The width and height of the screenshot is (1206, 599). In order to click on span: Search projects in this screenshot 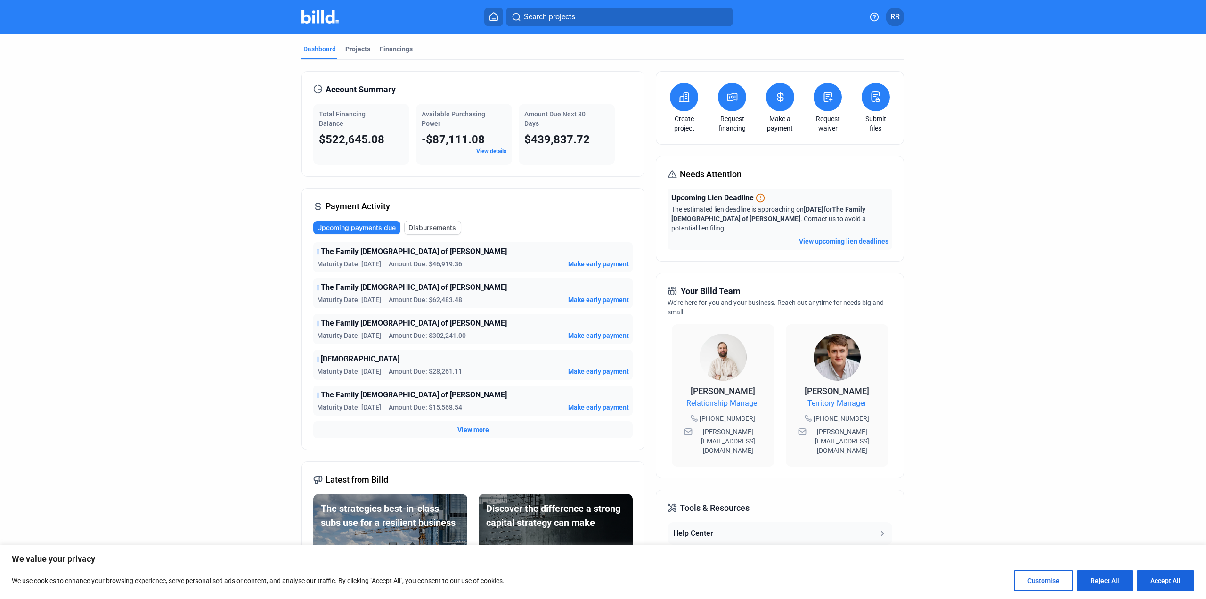, I will do `click(549, 17)`.